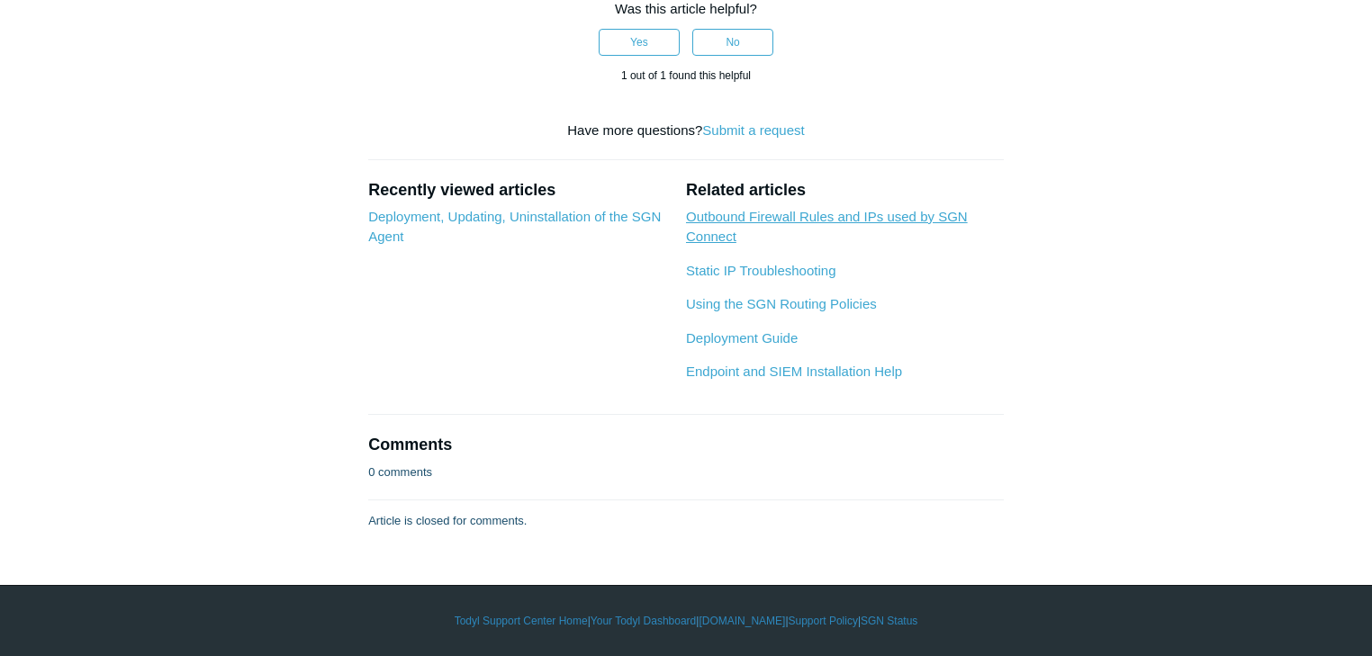  Describe the element at coordinates (686, 131) in the screenshot. I see `div: Have more questions?` at that location.